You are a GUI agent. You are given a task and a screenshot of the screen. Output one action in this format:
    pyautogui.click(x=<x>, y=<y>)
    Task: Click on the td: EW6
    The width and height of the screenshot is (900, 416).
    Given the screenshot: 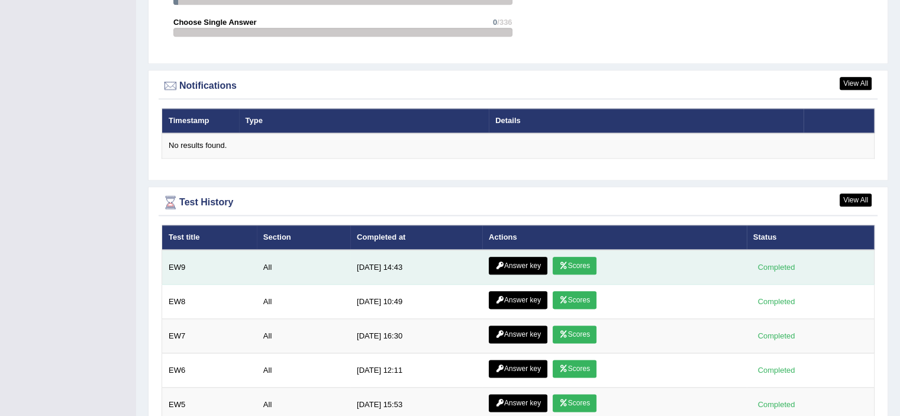 What is the action you would take?
    pyautogui.click(x=210, y=371)
    